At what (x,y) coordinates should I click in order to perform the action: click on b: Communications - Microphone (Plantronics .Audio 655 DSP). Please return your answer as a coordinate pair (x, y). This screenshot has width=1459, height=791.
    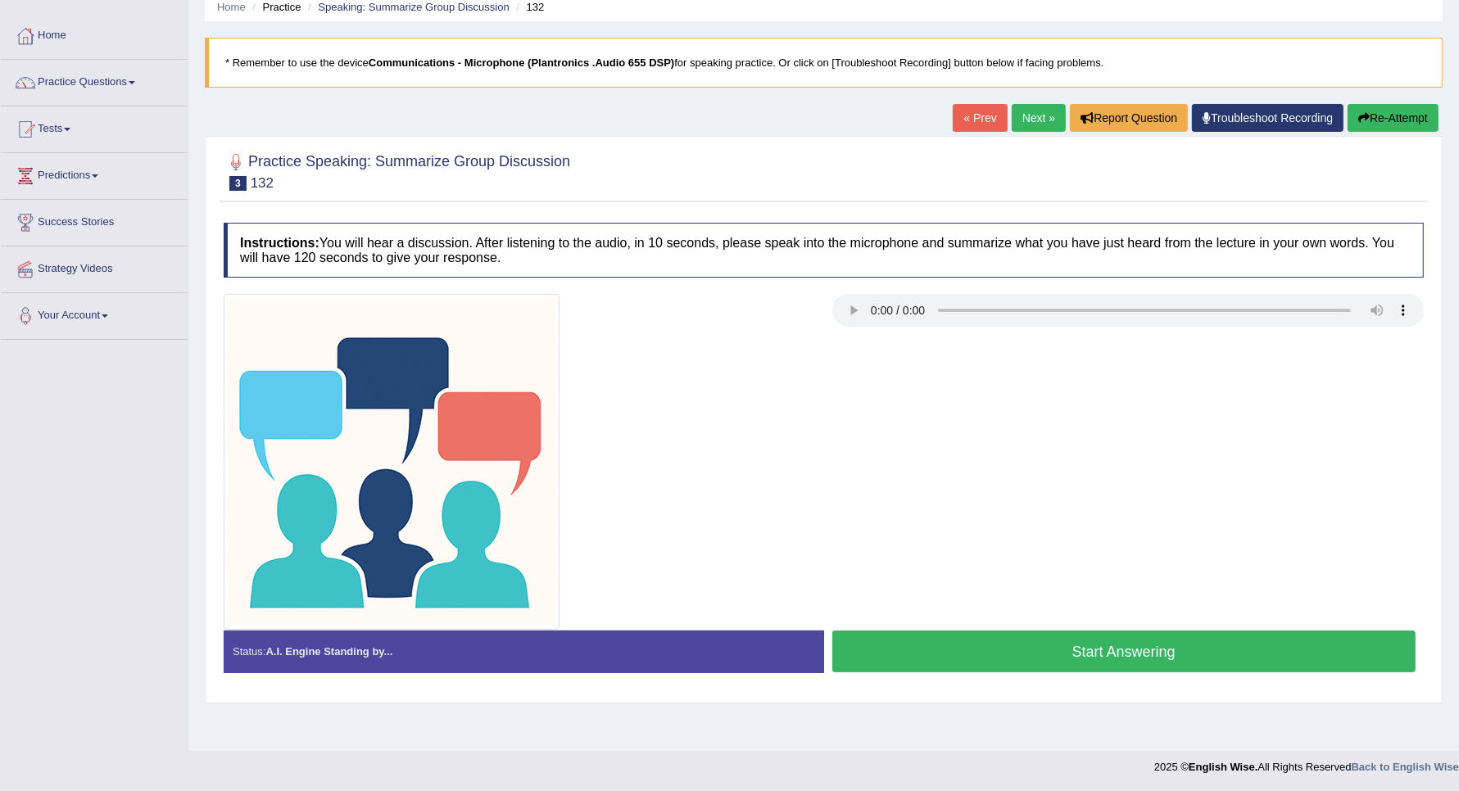
    Looking at the image, I should click on (521, 62).